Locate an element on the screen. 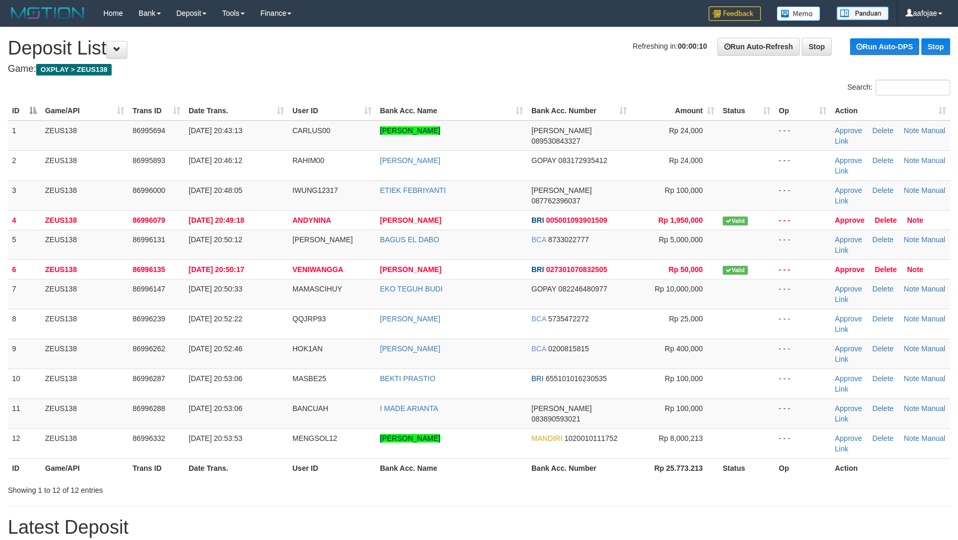  span: Copy 083172935412 to clipboard is located at coordinates (582, 160).